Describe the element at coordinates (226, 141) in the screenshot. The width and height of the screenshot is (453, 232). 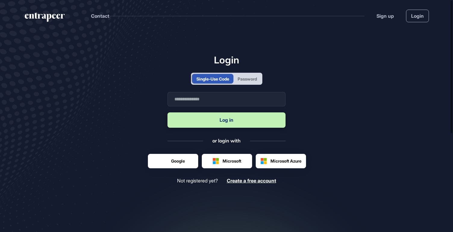
I see `div: or login with` at that location.